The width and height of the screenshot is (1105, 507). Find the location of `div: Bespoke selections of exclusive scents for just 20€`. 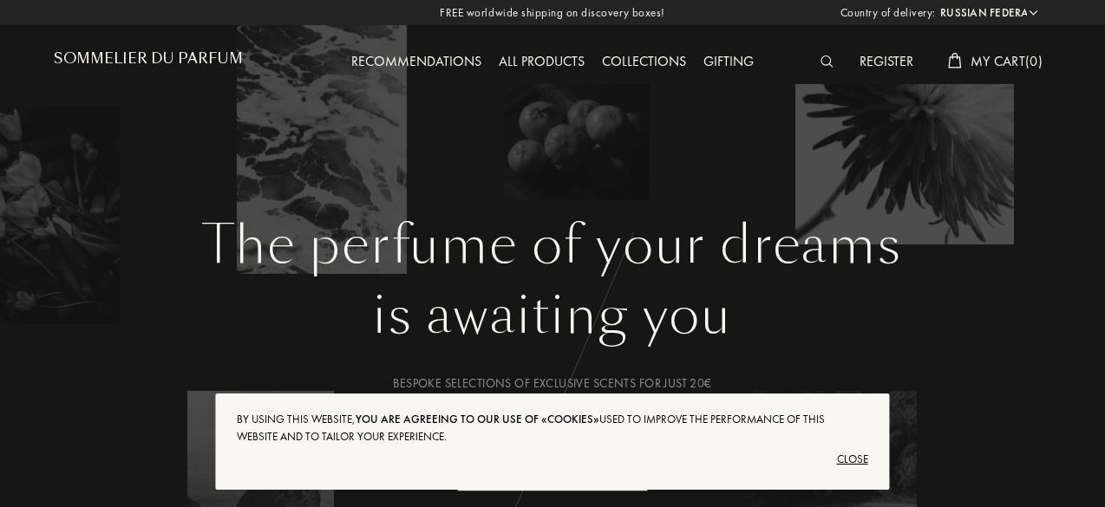

div: Bespoke selections of exclusive scents for just 20€ is located at coordinates (552, 383).